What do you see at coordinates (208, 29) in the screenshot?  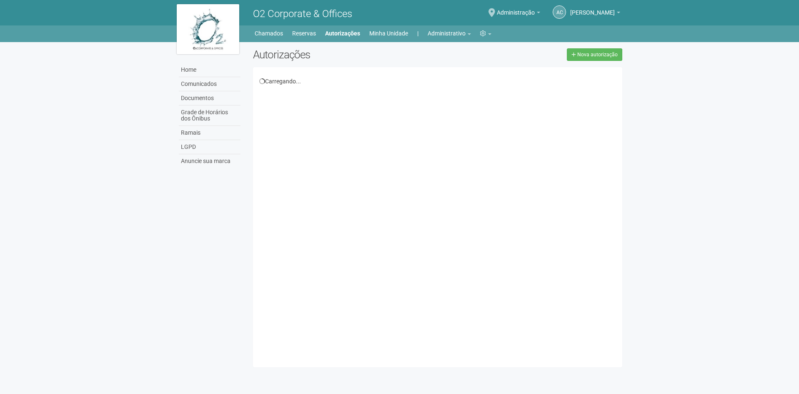 I see `img: logo.jpg` at bounding box center [208, 29].